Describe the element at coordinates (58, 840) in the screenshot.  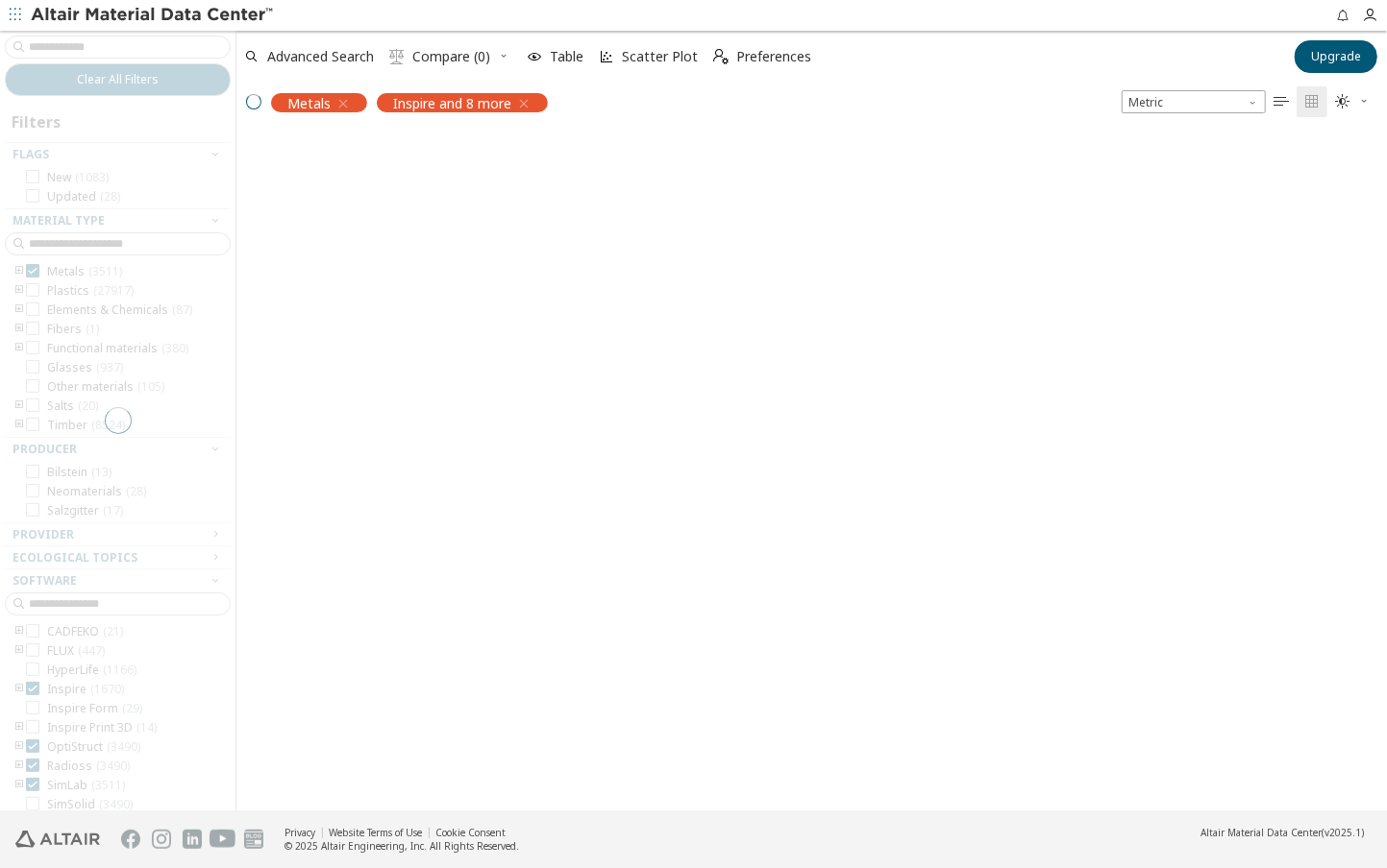
I see `img: Altair Engineering` at that location.